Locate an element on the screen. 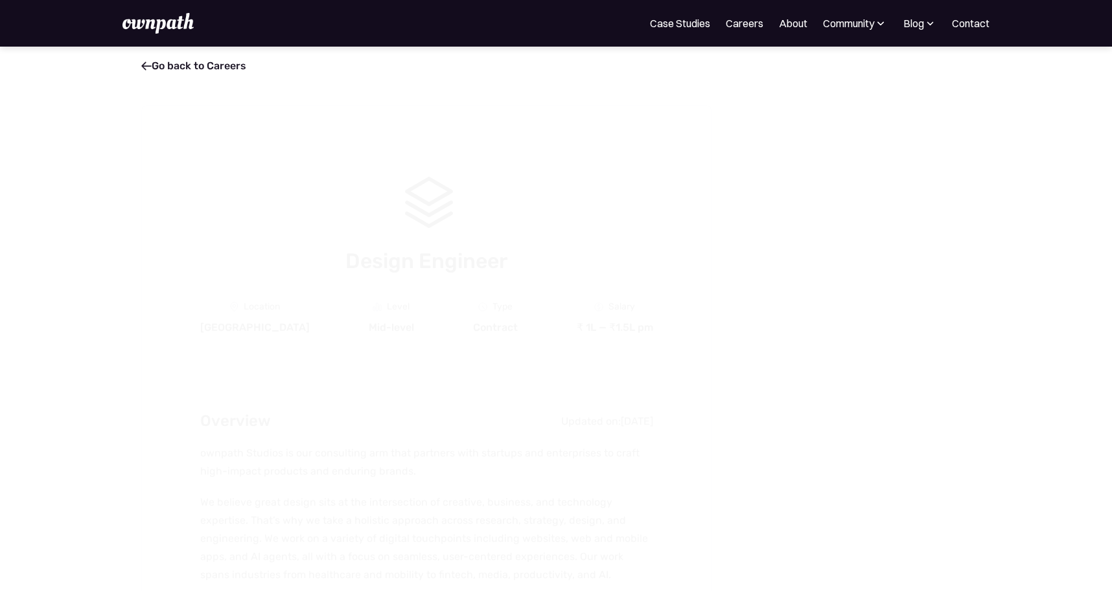 The width and height of the screenshot is (1112, 591). p: We believe great design sits at the intersection of creative, business, and technology expertise.... is located at coordinates (426, 539).